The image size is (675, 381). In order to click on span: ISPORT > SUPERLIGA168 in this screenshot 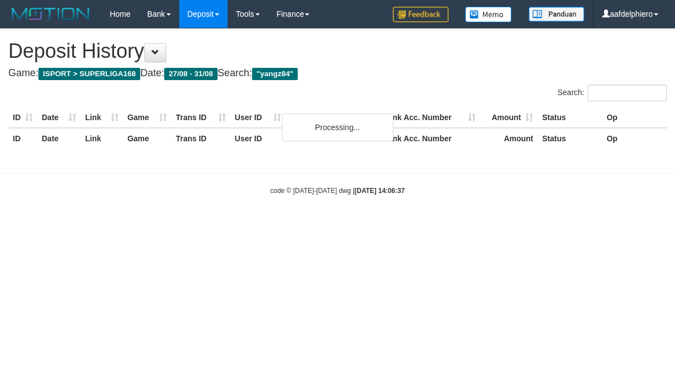, I will do `click(89, 74)`.